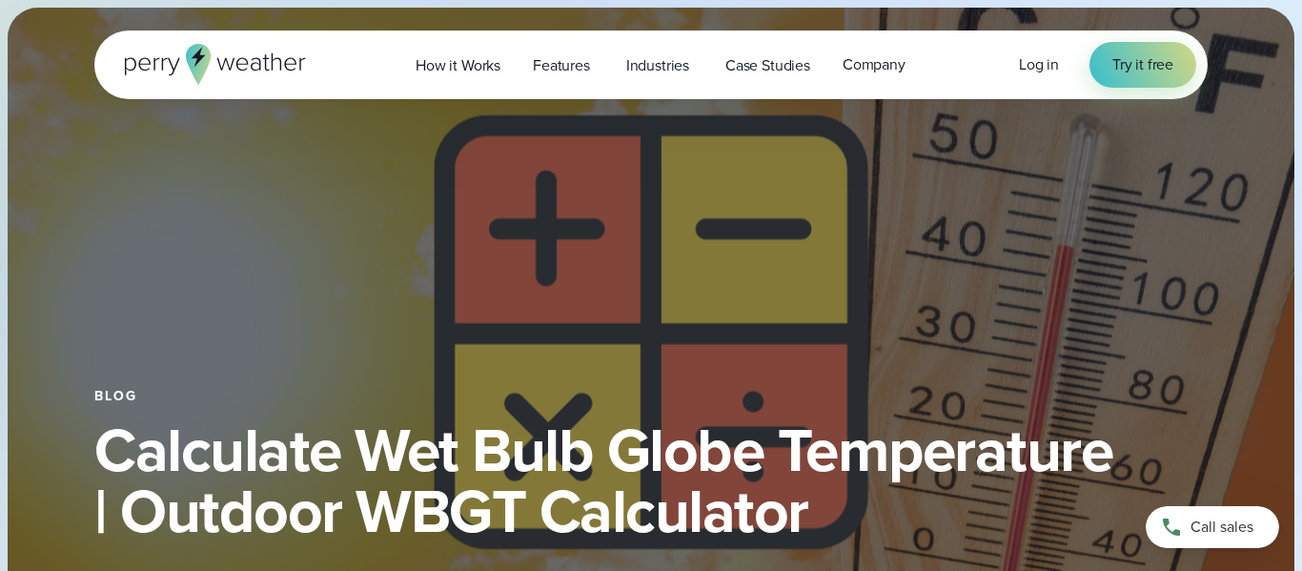  Describe the element at coordinates (651, 396) in the screenshot. I see `div: Blog` at that location.